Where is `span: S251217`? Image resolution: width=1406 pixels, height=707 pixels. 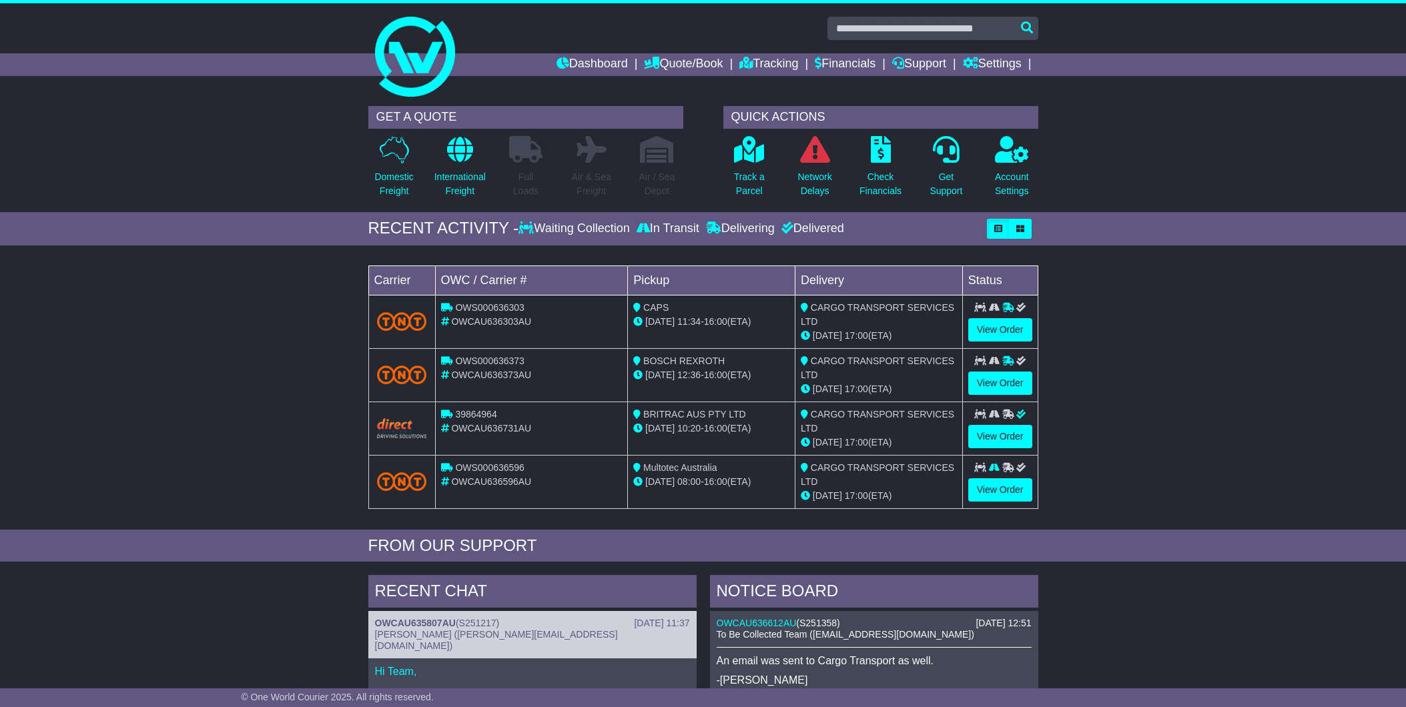 span: S251217 is located at coordinates (478, 623).